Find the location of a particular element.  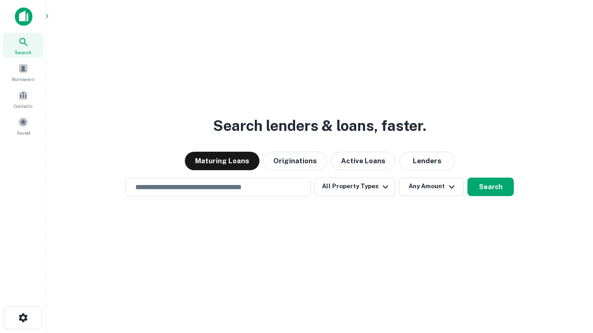

span: Contacts is located at coordinates (23, 106).